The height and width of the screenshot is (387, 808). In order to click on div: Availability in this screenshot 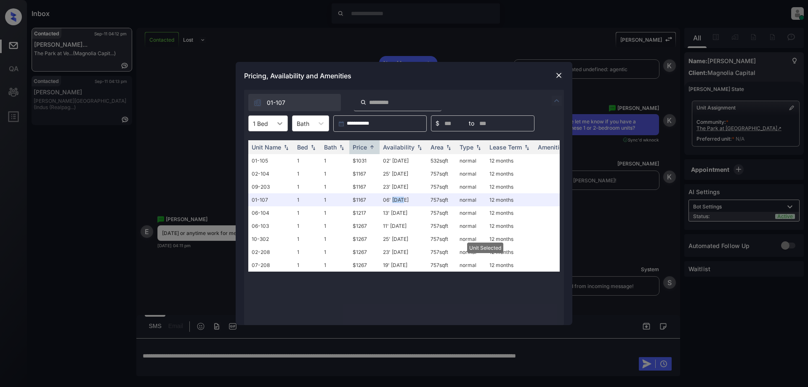, I will do `click(399, 147)`.